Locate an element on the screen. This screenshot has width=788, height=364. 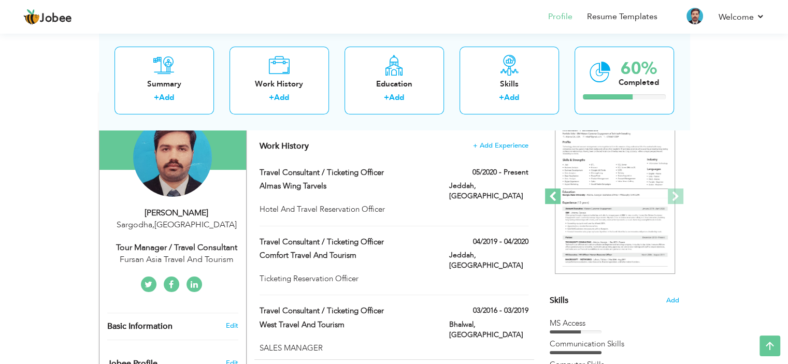
label: 03/2016 - 03/2019 is located at coordinates (501, 311).